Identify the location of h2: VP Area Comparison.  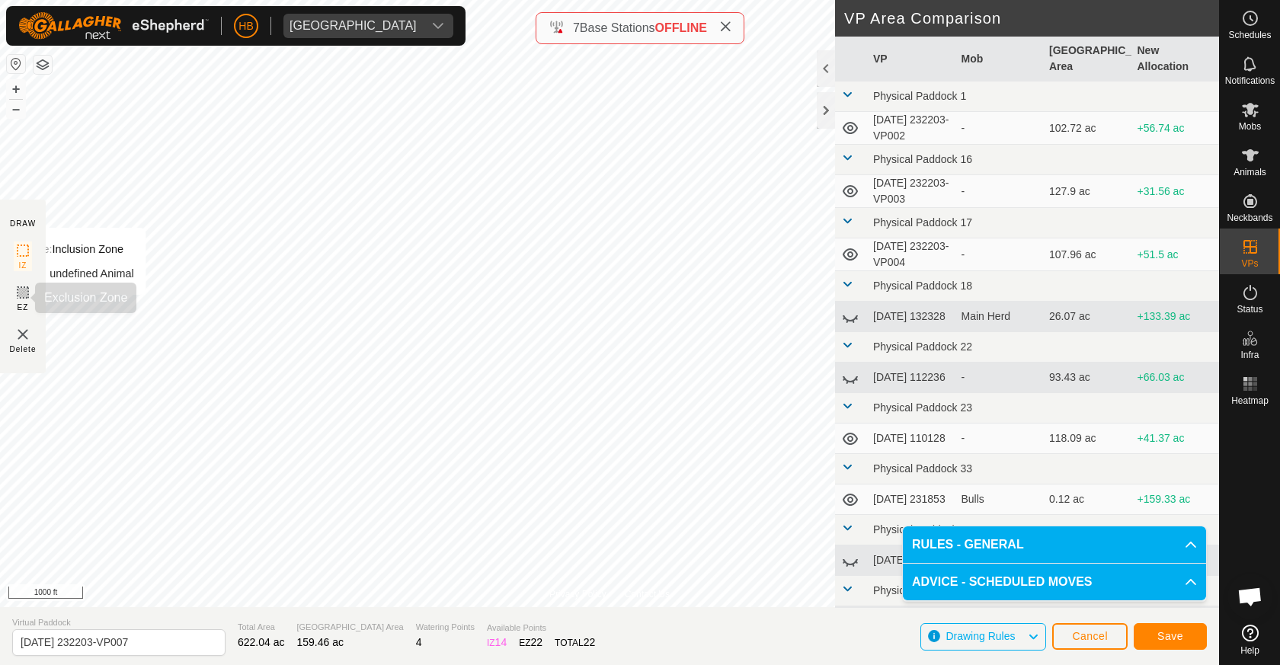
(1032, 18).